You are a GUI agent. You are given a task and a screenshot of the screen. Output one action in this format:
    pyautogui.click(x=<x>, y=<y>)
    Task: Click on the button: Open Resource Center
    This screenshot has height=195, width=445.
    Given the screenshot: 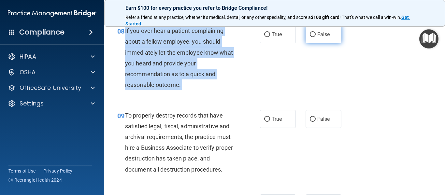 What is the action you would take?
    pyautogui.click(x=428, y=39)
    